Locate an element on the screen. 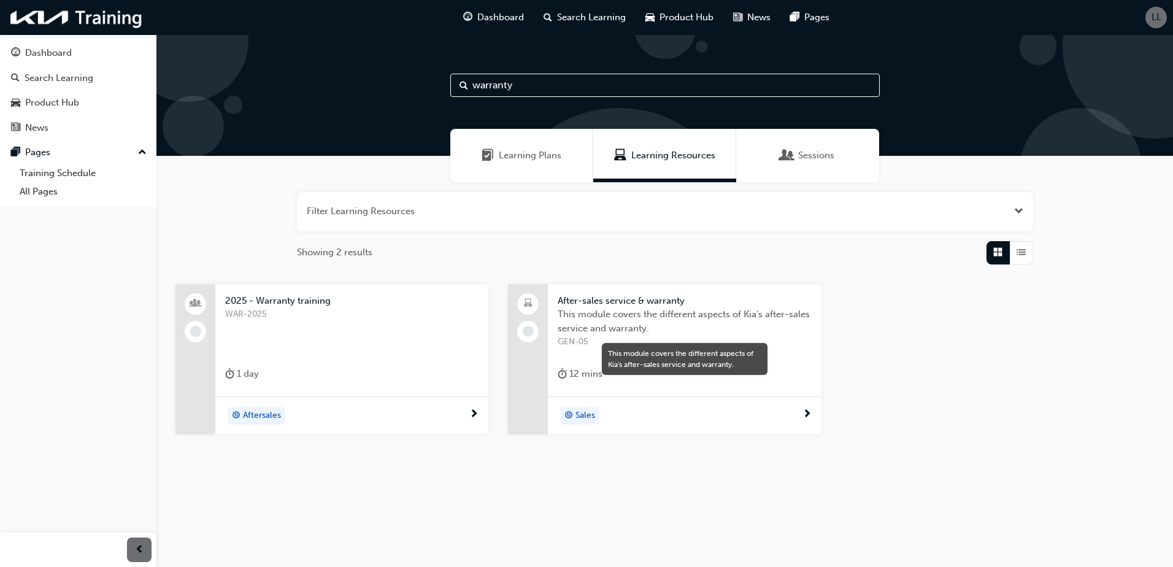  span: up-icon is located at coordinates (142, 153).